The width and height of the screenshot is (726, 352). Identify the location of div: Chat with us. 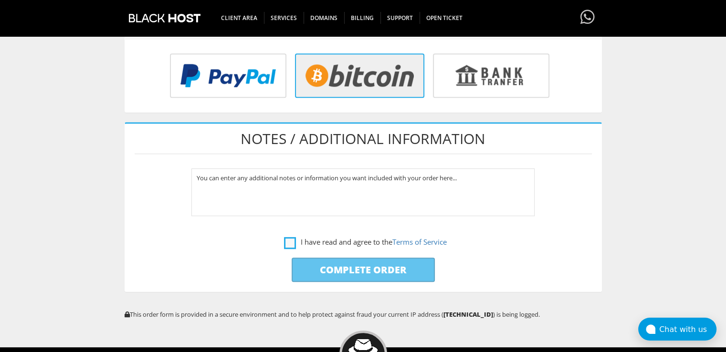
(688, 329).